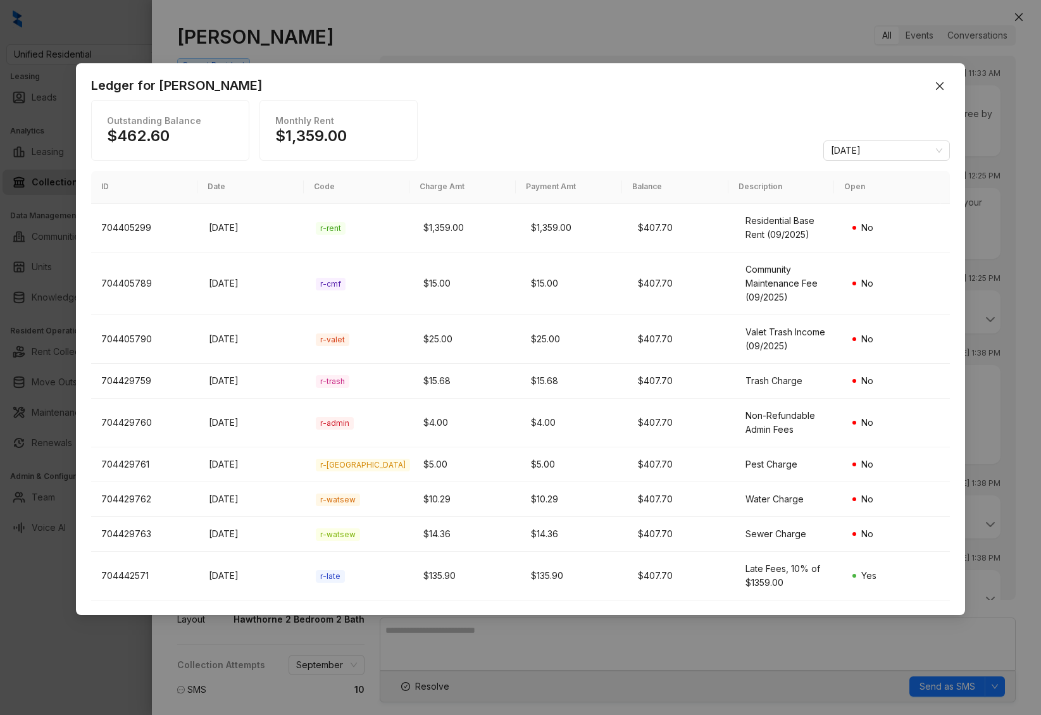 Image resolution: width=1041 pixels, height=715 pixels. What do you see at coordinates (463, 187) in the screenshot?
I see `th: Charge Amt` at bounding box center [463, 187].